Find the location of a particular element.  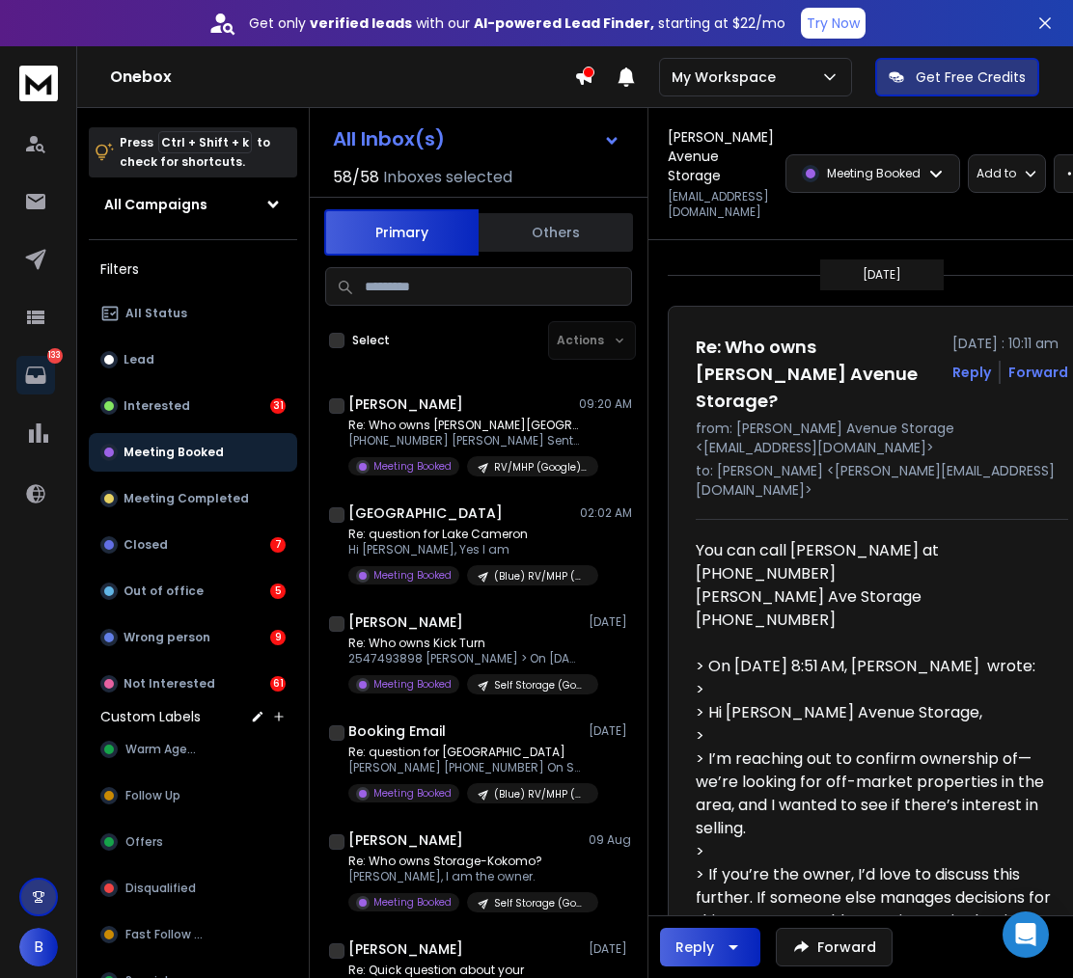

p: Press to check for shortcuts. is located at coordinates (195, 152).